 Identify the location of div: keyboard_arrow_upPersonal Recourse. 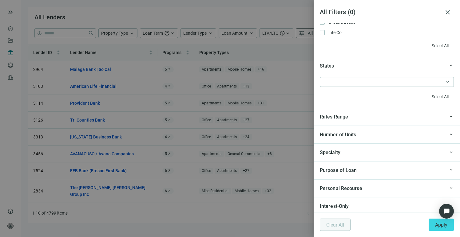
(386, 188).